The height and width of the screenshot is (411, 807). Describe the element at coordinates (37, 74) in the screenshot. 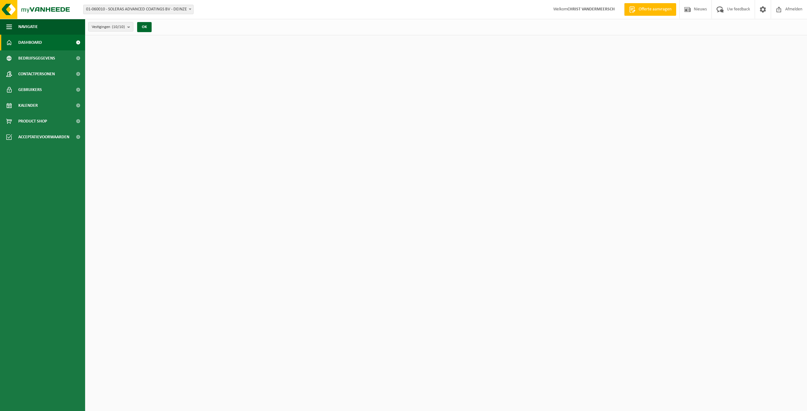

I see `span: Contactpersonen` at that location.